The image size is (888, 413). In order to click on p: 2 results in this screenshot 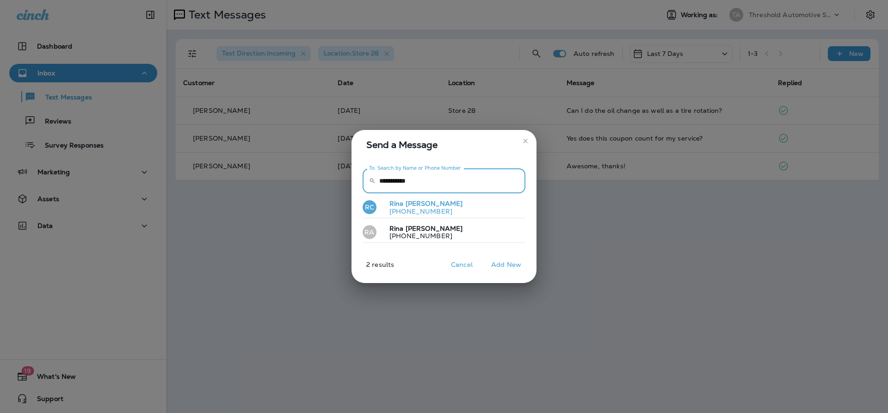, I will do `click(371, 268)`.